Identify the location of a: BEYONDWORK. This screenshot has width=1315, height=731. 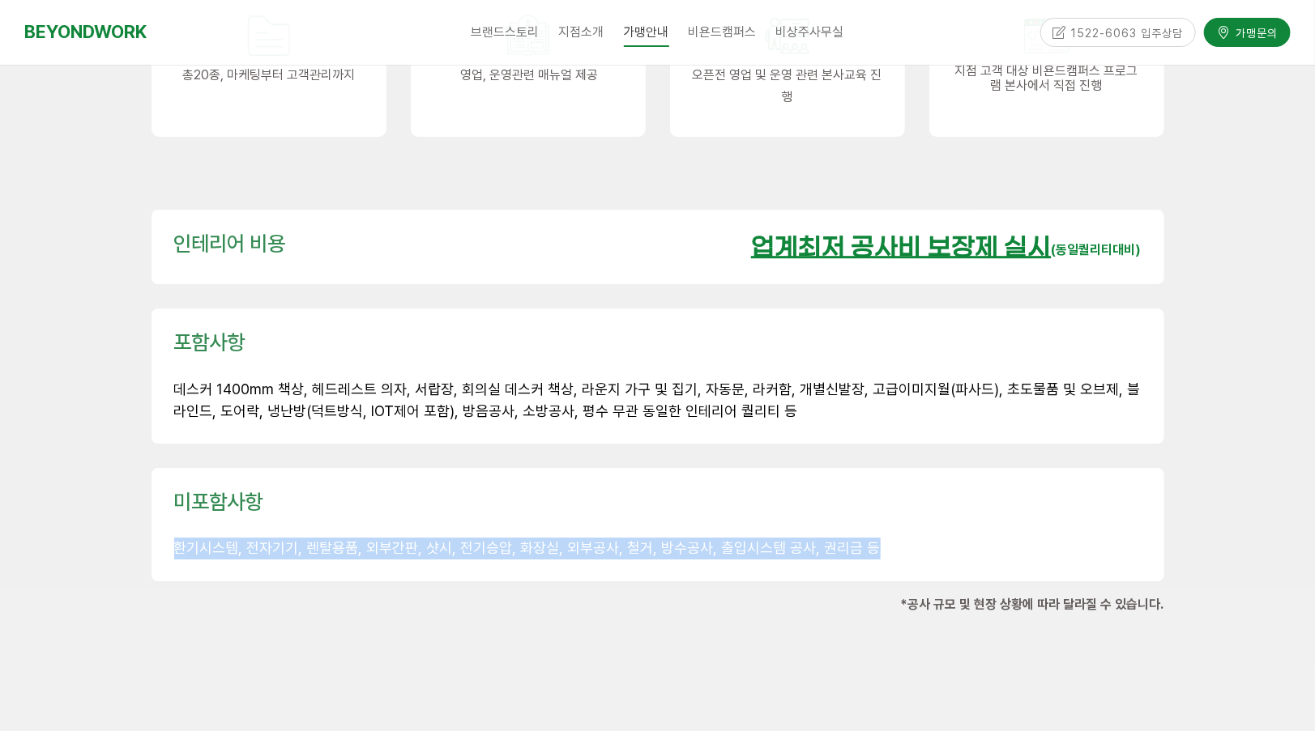
(85, 32).